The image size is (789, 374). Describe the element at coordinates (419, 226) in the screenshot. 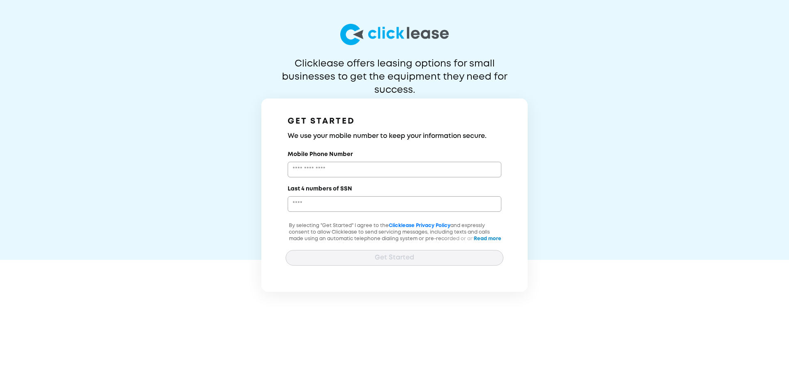

I see `a: Clicklease Privacy Policy` at that location.